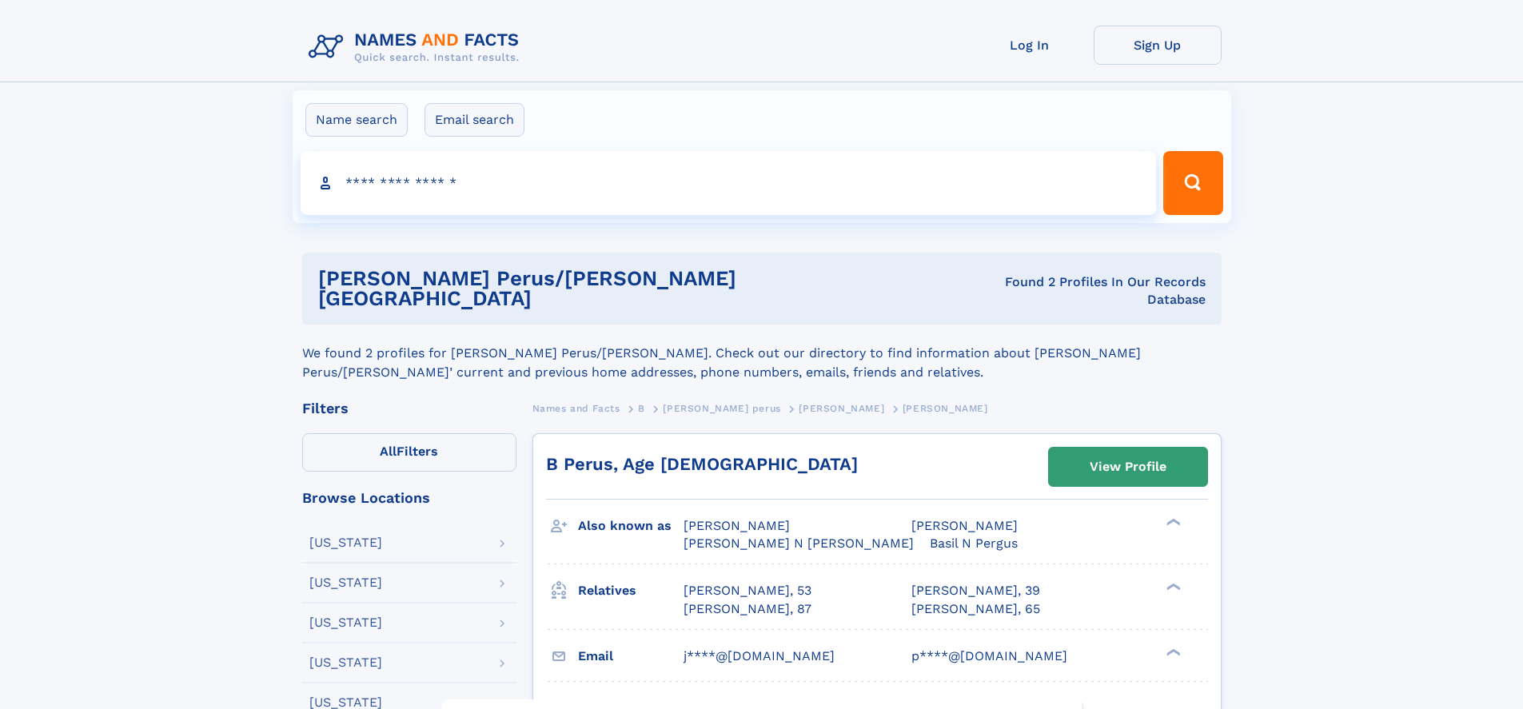 This screenshot has width=1523, height=709. Describe the element at coordinates (974, 543) in the screenshot. I see `span: Basil N Pergus` at that location.